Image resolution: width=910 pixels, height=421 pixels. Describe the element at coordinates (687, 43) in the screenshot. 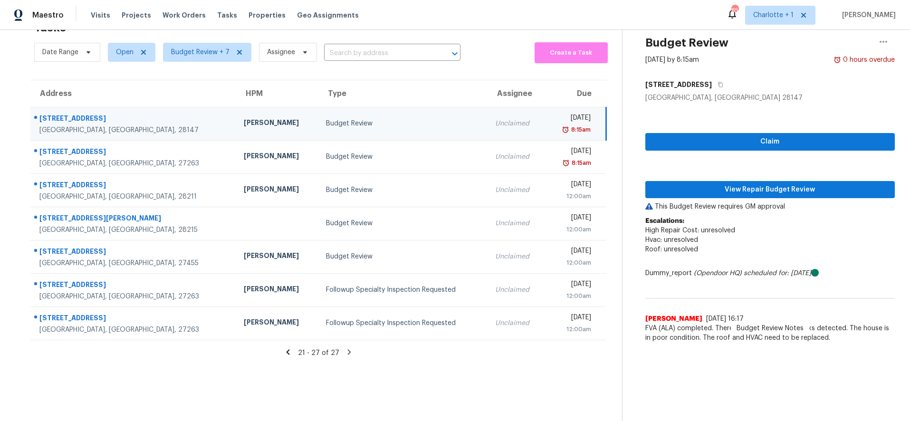

I see `h2: Budget Review` at that location.